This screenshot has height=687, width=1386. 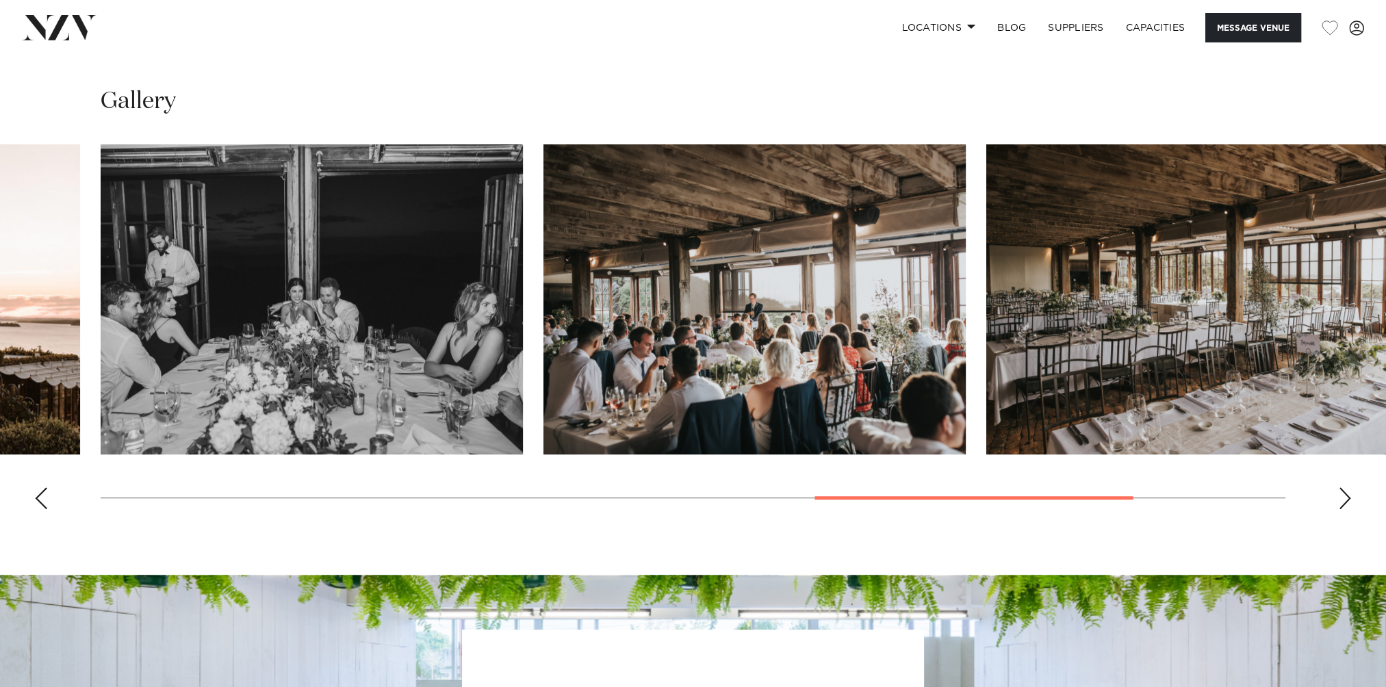 I want to click on a: BLOG, so click(x=1011, y=27).